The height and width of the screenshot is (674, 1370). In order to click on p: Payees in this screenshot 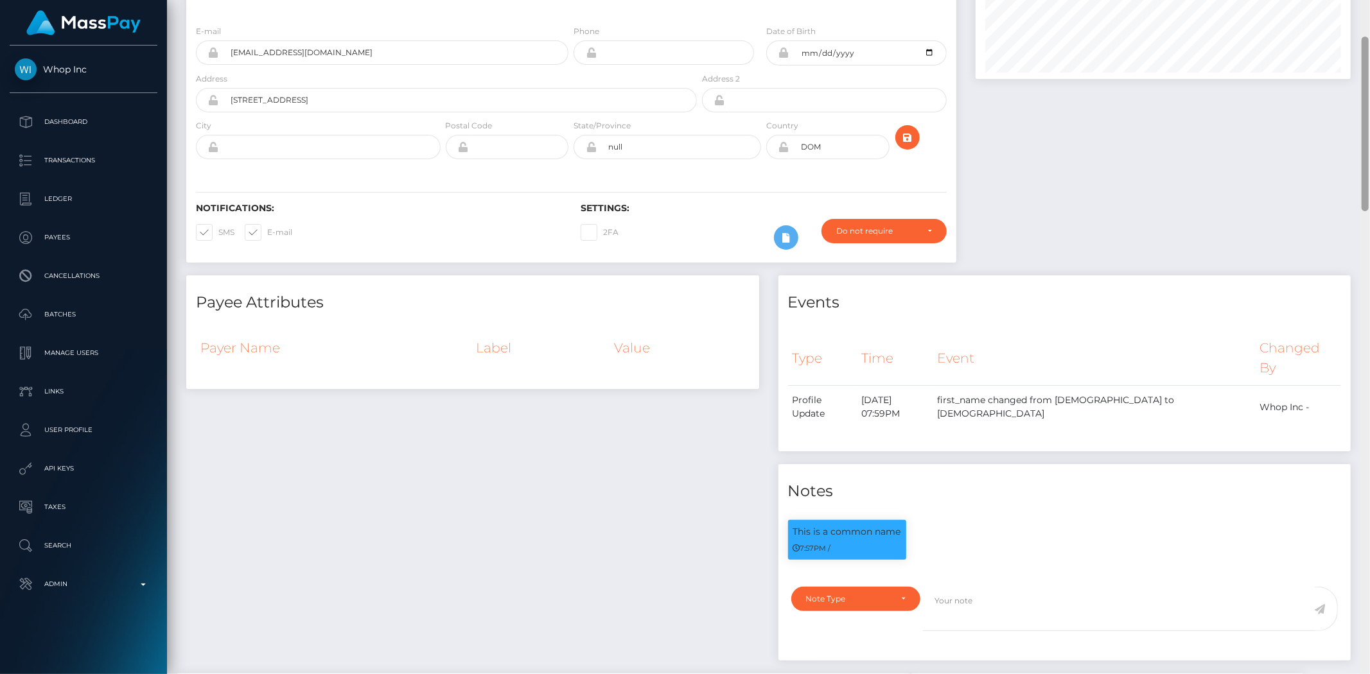, I will do `click(84, 238)`.